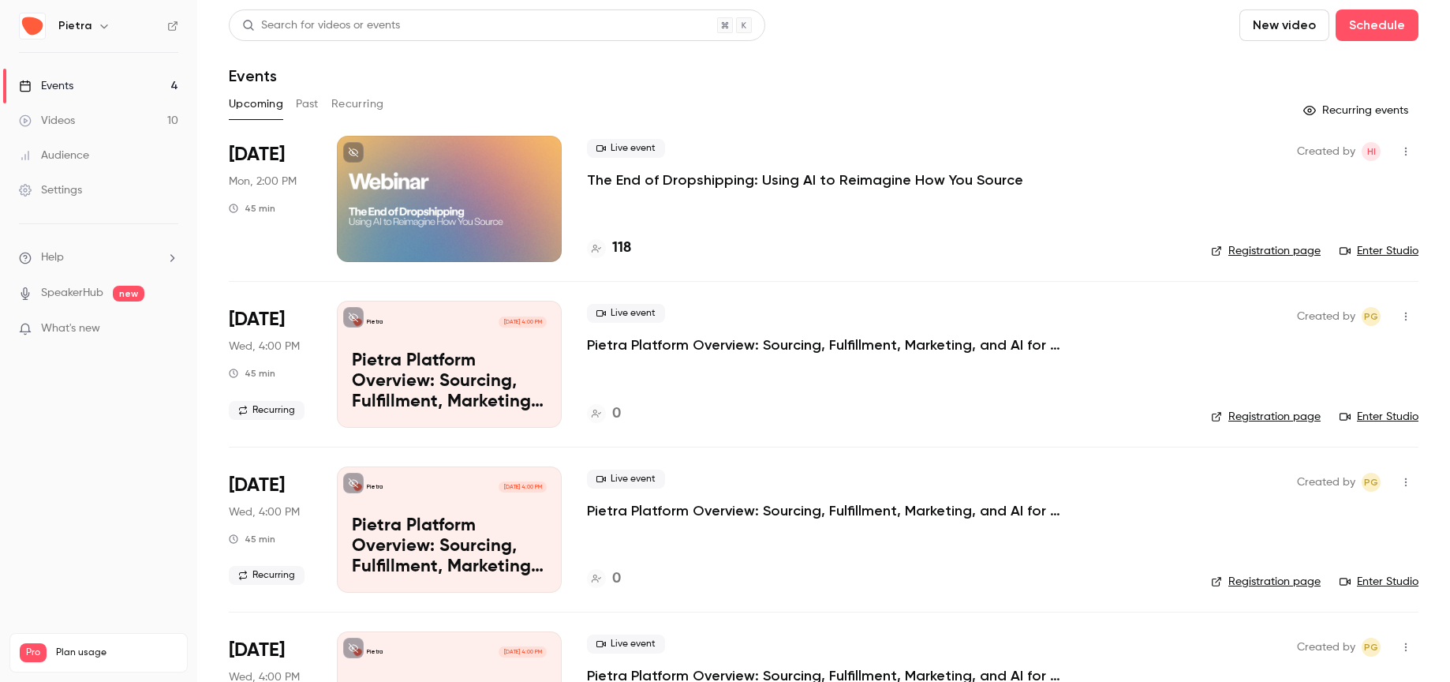 This screenshot has width=1450, height=682. What do you see at coordinates (99, 257) in the screenshot?
I see `li: help-dropdown-opener` at bounding box center [99, 257].